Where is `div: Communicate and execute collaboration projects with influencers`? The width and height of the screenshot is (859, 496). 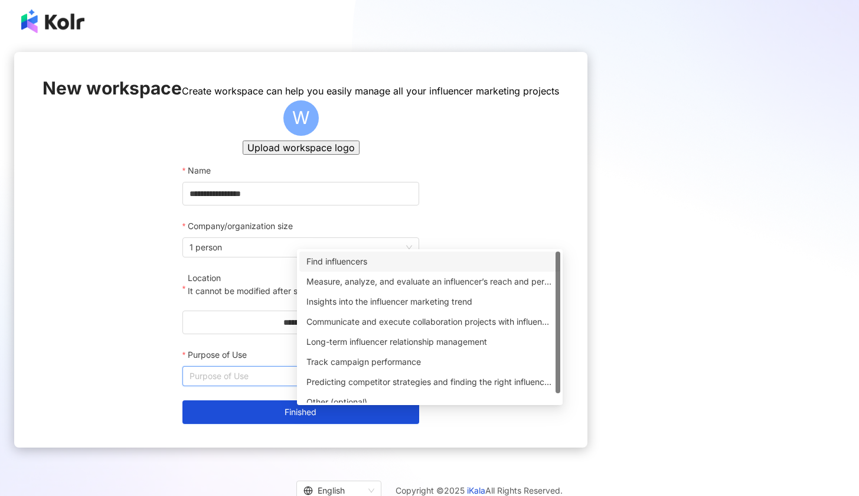 div: Communicate and execute collaboration projects with influencers is located at coordinates (430, 322).